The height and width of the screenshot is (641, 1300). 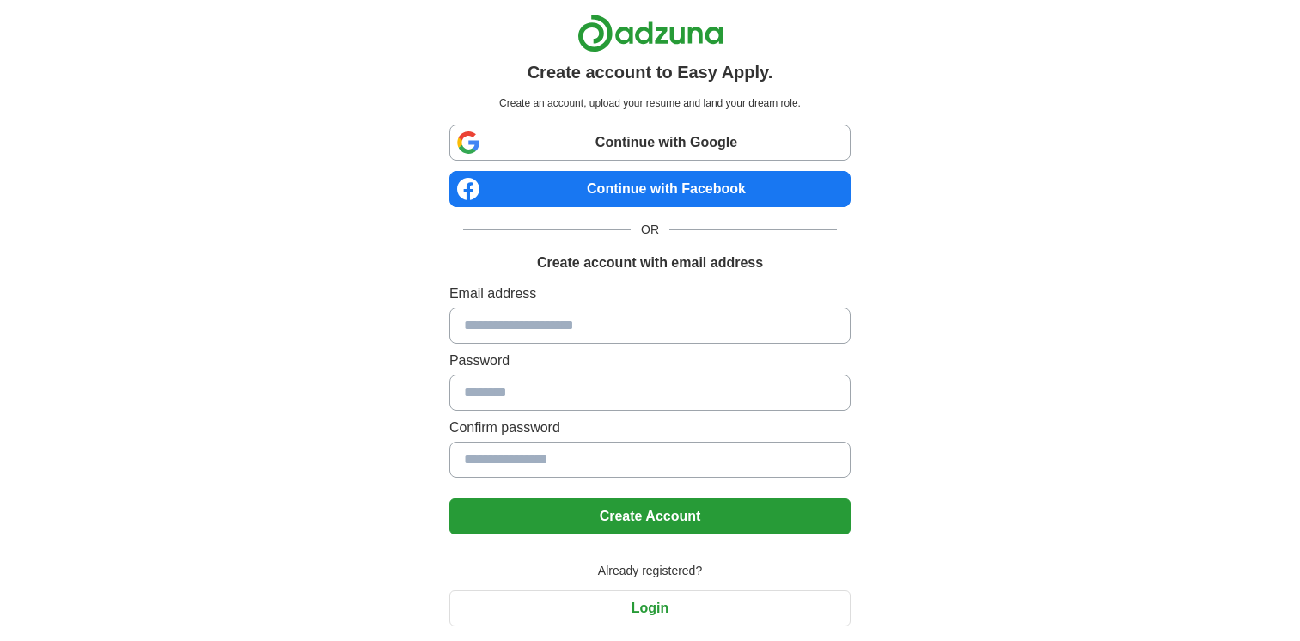 I want to click on h1: Create account to Easy Apply., so click(x=650, y=72).